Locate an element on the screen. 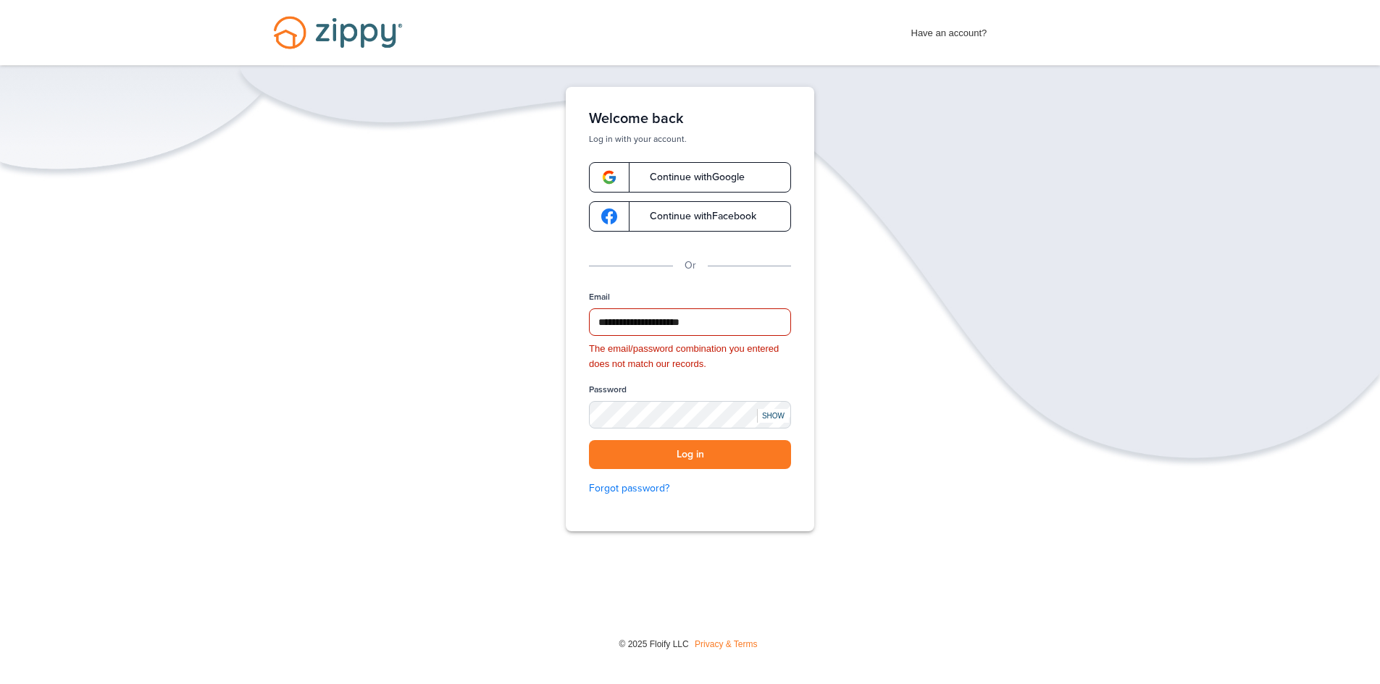 The image size is (1380, 684). label: Password is located at coordinates (608, 390).